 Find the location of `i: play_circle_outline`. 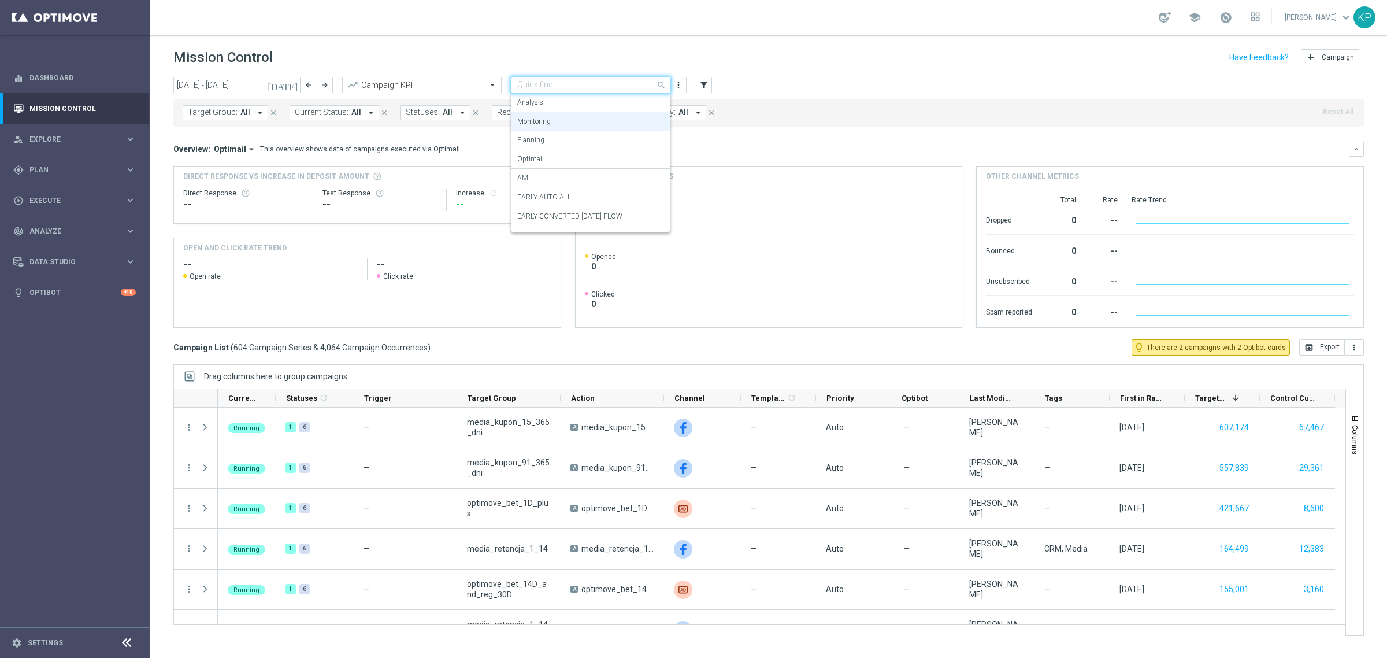

i: play_circle_outline is located at coordinates (18, 200).